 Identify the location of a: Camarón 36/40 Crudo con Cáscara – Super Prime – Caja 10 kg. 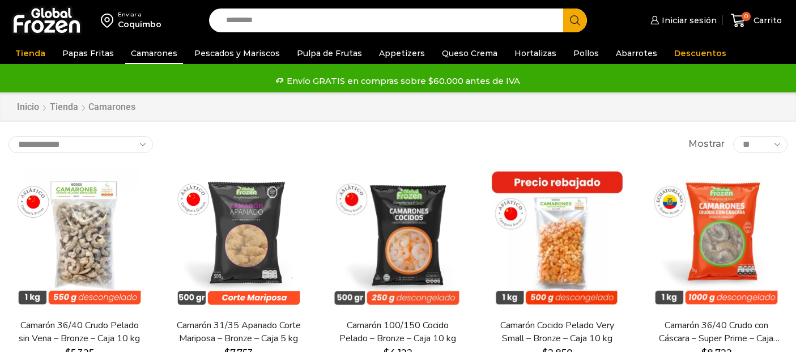
(717, 332).